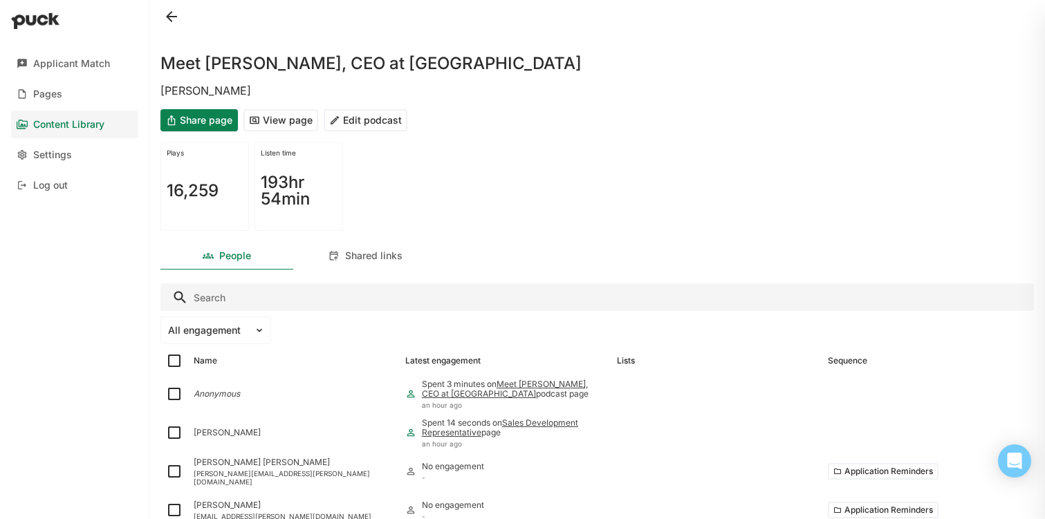 This screenshot has width=1045, height=519. I want to click on div: Plays, so click(205, 153).